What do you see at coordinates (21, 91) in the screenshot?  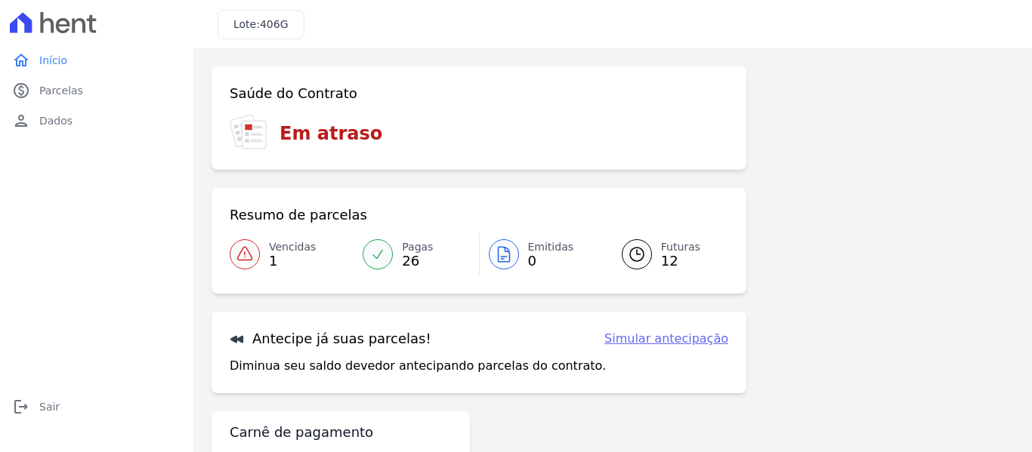 I see `i: paid` at bounding box center [21, 91].